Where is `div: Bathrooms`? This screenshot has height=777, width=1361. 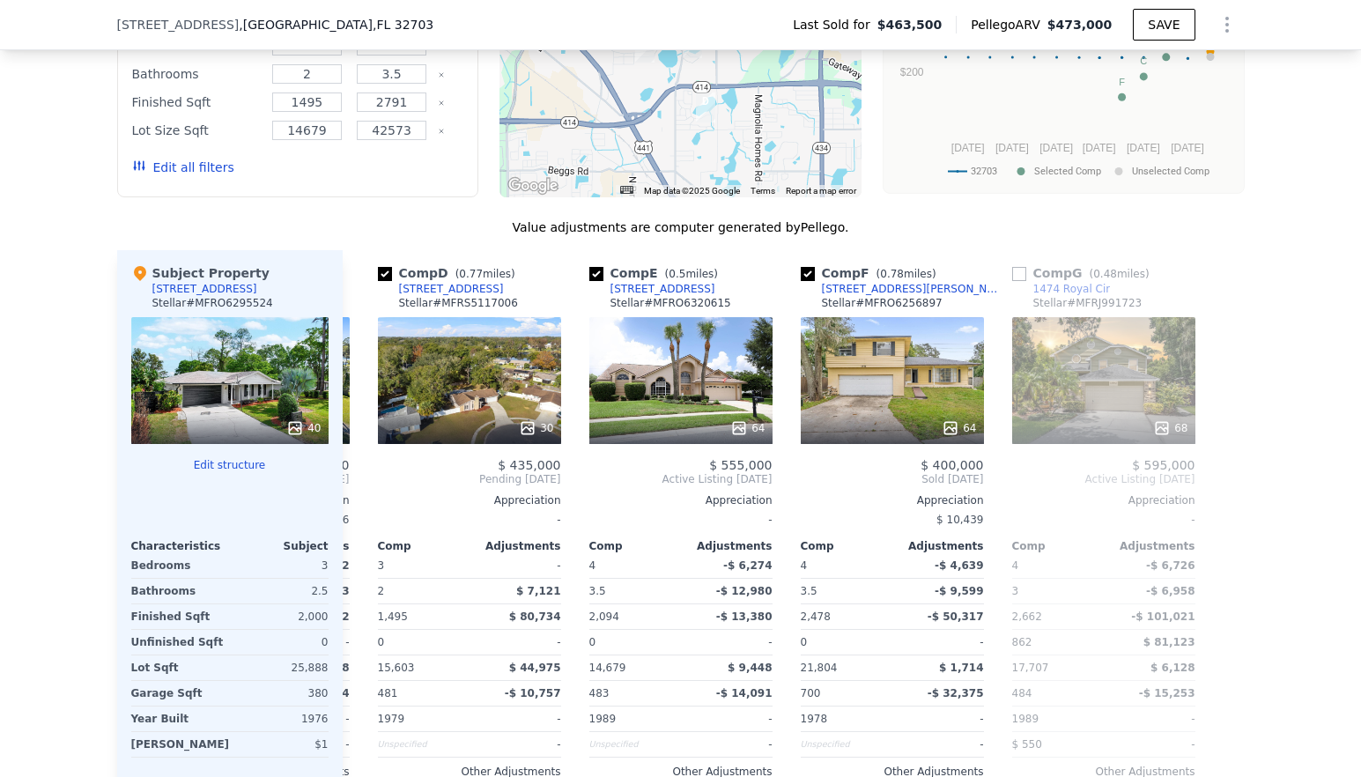 div: Bathrooms is located at coordinates (179, 591).